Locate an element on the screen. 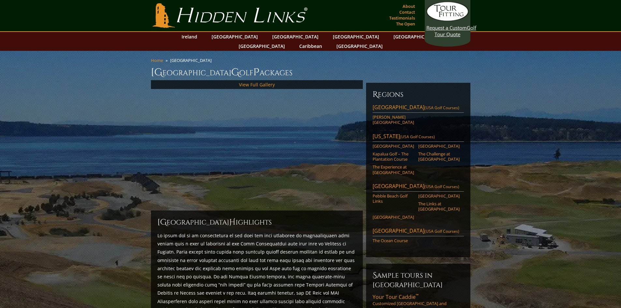 This screenshot has height=308, width=621. a: Kapalua Golf – The Plantation Course is located at coordinates (393, 156).